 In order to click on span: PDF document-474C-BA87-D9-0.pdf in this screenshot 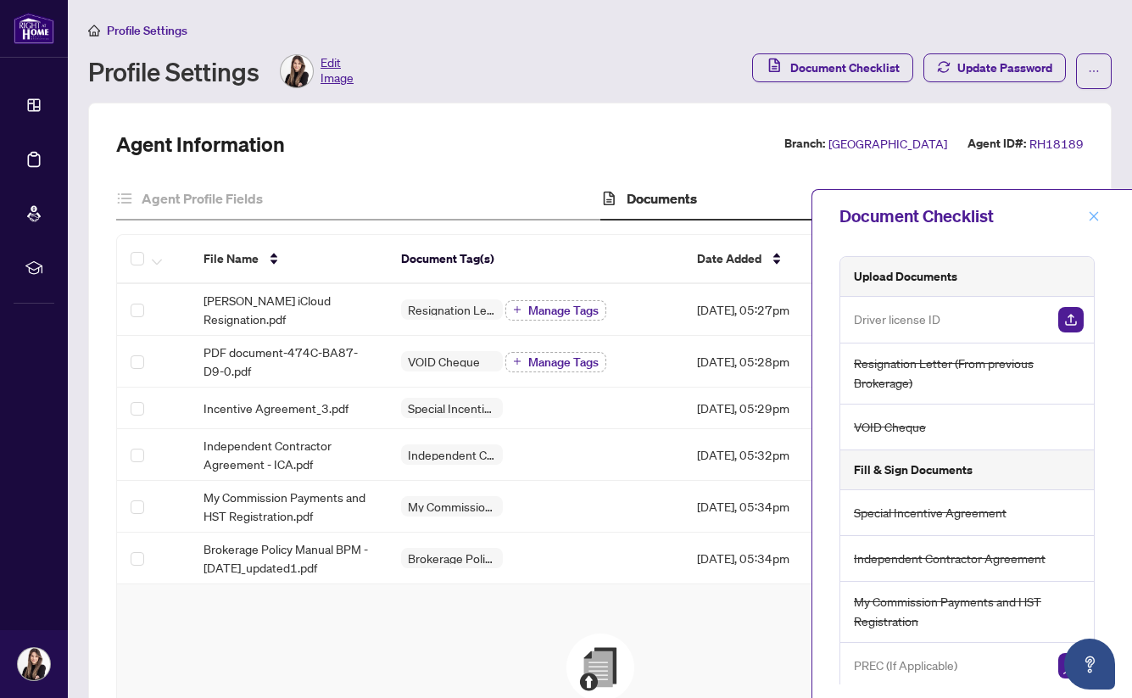, I will do `click(288, 361)`.